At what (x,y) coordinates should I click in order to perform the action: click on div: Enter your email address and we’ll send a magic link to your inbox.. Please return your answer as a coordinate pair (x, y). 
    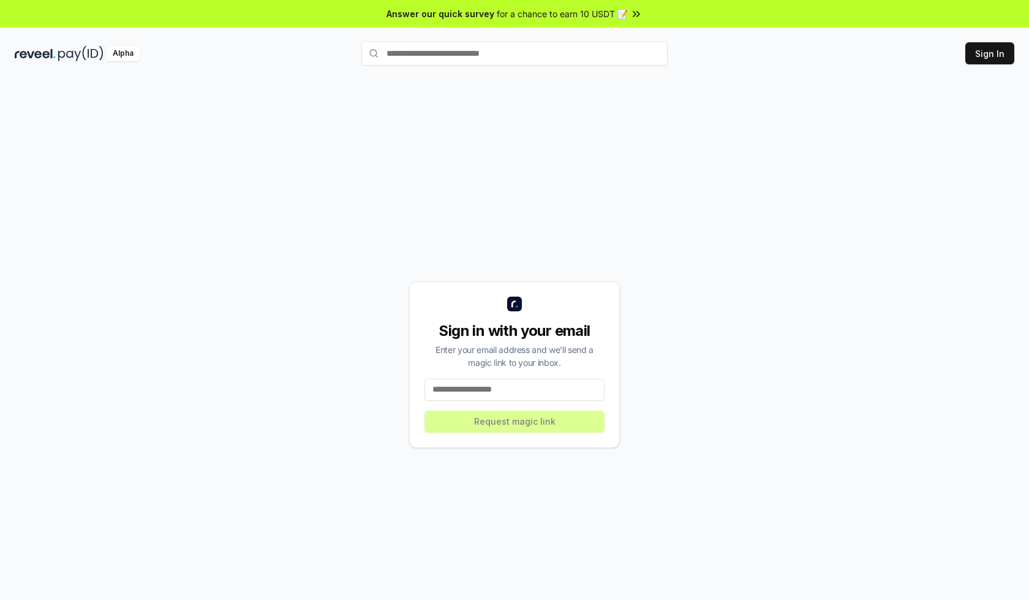
    Looking at the image, I should click on (515, 356).